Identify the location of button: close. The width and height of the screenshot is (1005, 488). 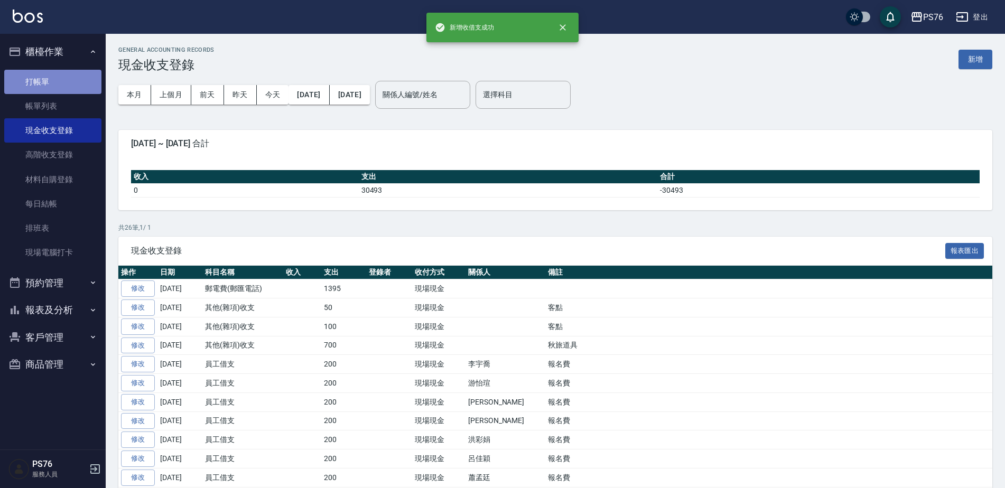
(563, 27).